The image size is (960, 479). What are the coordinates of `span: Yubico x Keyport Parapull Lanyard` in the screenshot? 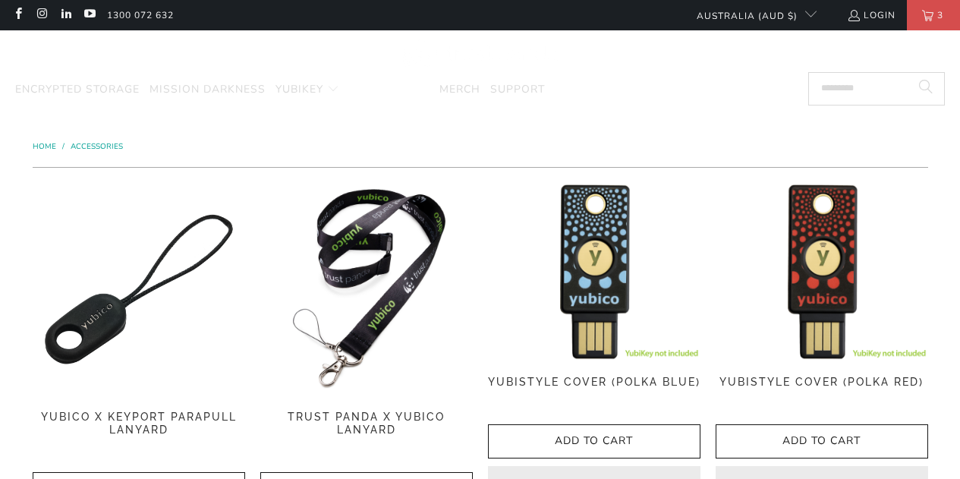 It's located at (139, 423).